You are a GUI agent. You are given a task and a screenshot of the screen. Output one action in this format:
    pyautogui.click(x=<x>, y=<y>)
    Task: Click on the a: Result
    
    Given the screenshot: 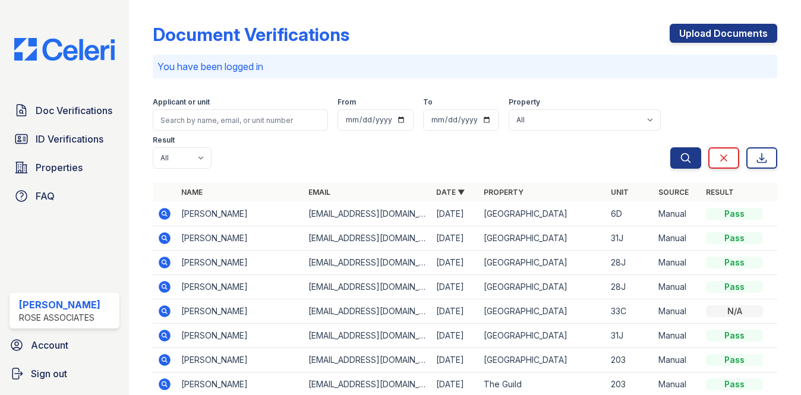 What is the action you would take?
    pyautogui.click(x=720, y=192)
    